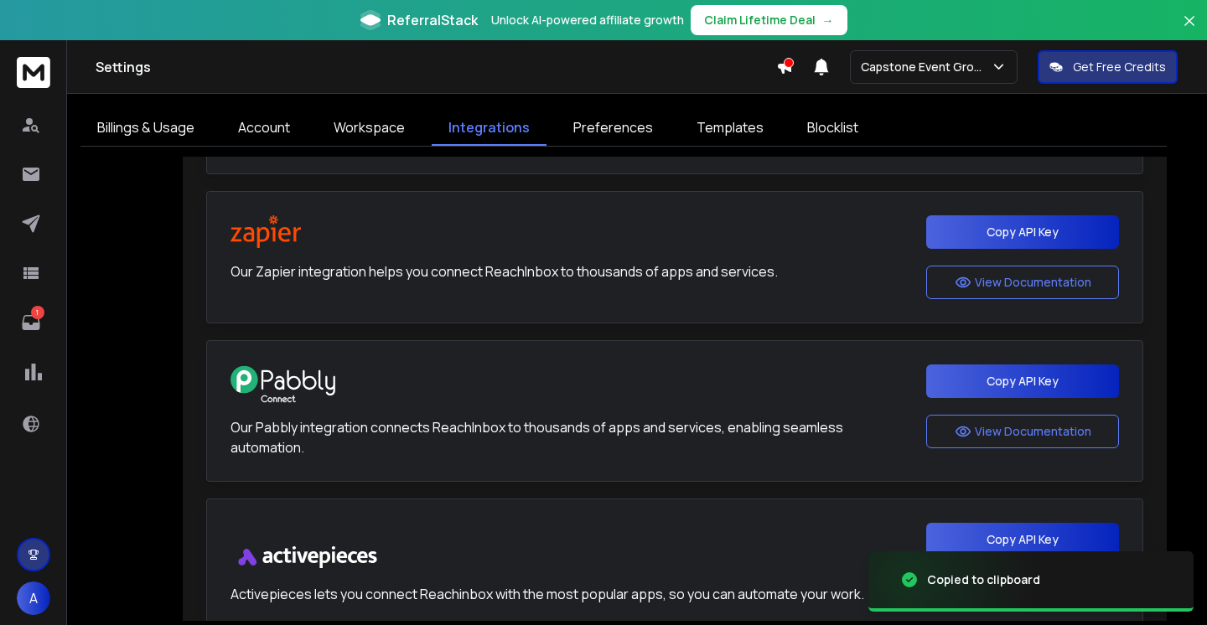  I want to click on p: 1, so click(38, 313).